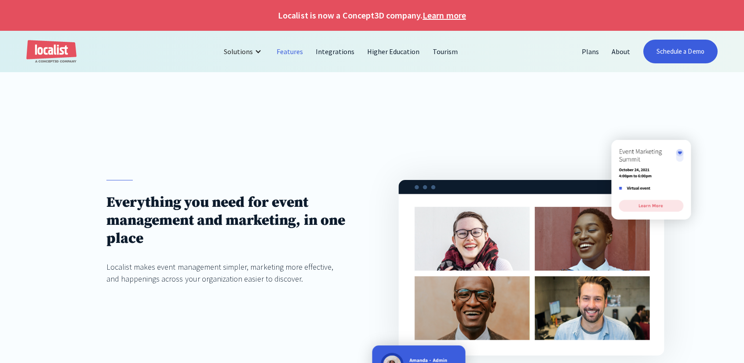 The width and height of the screenshot is (744, 363). What do you see at coordinates (51, 51) in the screenshot?
I see `a: home` at bounding box center [51, 51].